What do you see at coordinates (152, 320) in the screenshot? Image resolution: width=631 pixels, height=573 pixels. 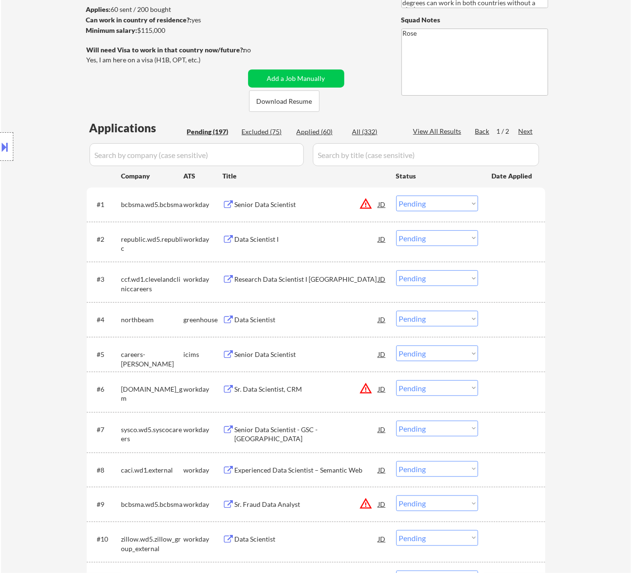 I see `div: northbeam` at bounding box center [152, 320].